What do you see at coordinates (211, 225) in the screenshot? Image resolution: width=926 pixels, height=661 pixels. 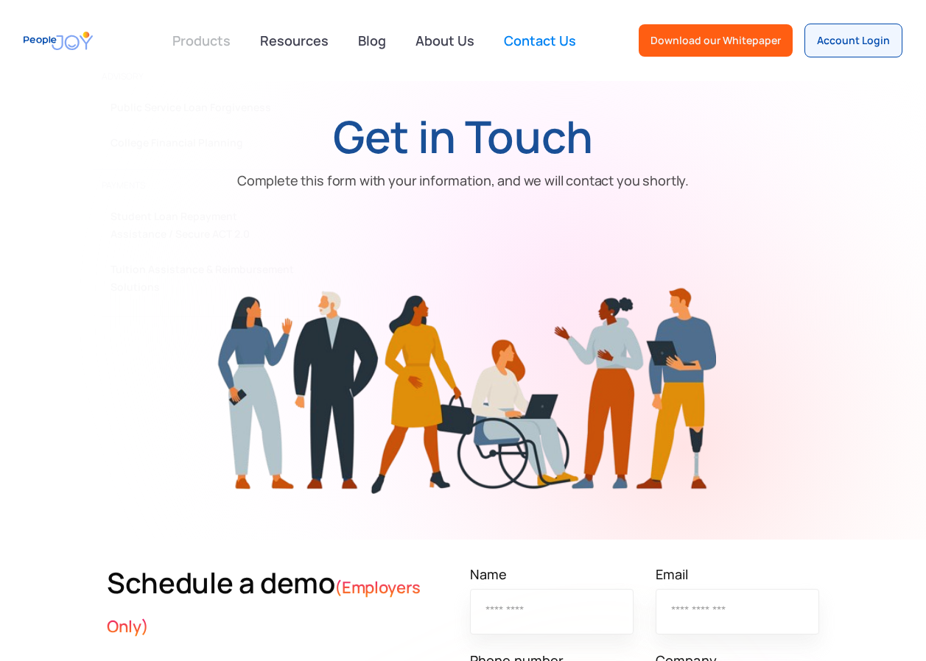 I see `a: Student Loan Repayment Assistance / Secure ACT 2.0` at bounding box center [211, 225].